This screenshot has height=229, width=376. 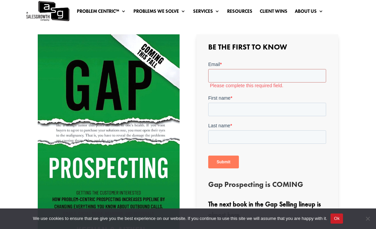 I want to click on strong: The next book in the Gap Selling lineup is almost here., so click(x=265, y=210).